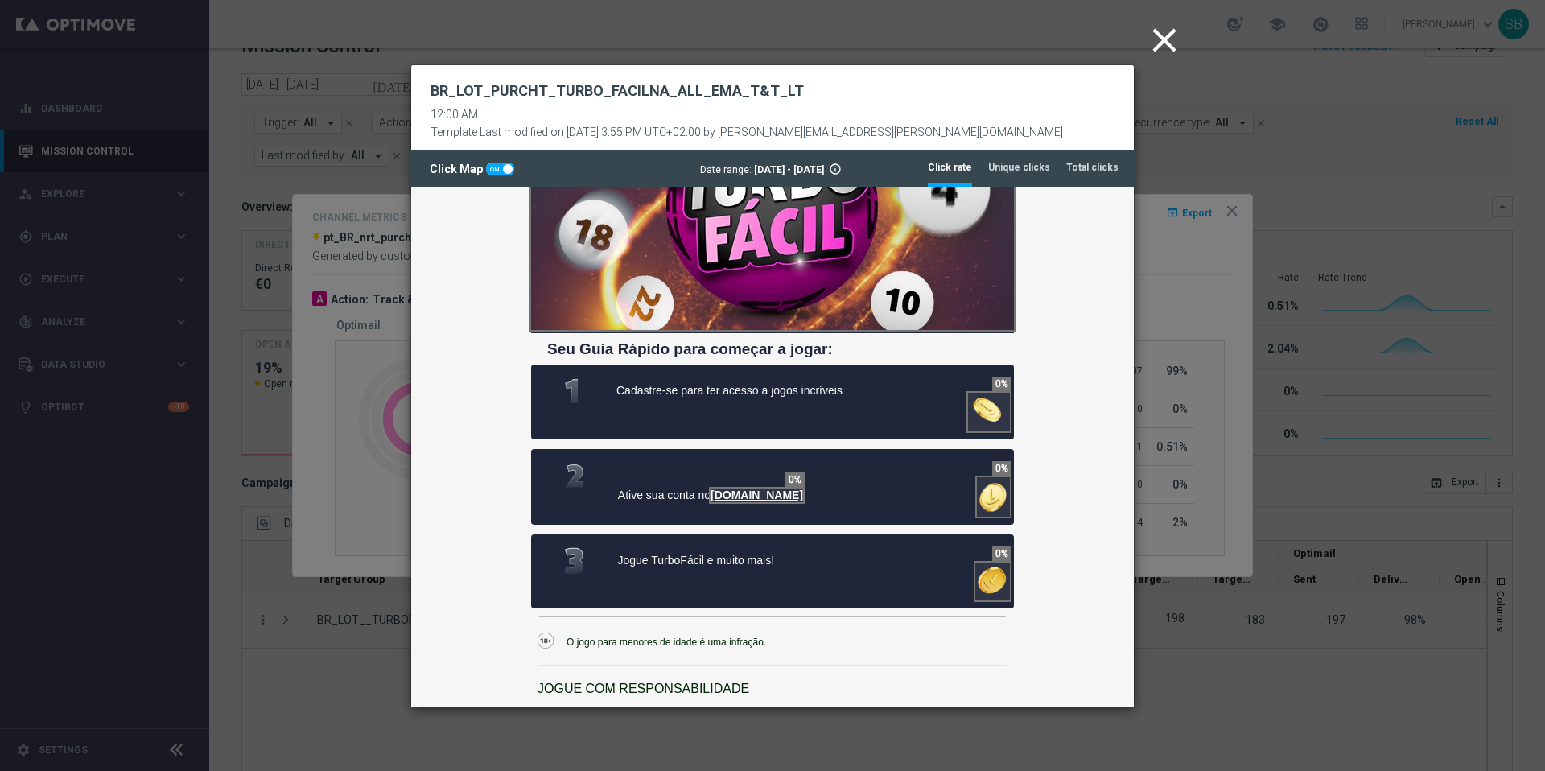 The width and height of the screenshot is (1545, 771). What do you see at coordinates (1166, 41) in the screenshot?
I see `button: close` at bounding box center [1166, 41].